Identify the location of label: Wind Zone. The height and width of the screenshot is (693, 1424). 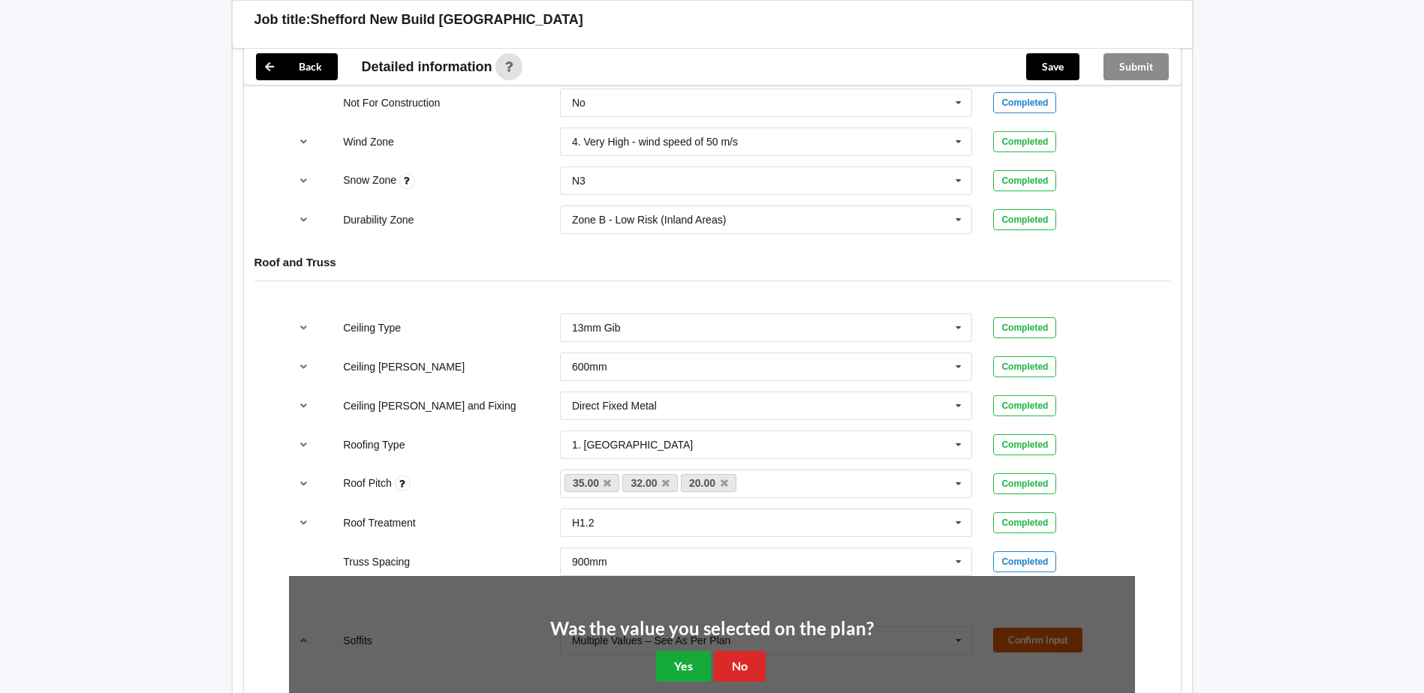
(368, 142).